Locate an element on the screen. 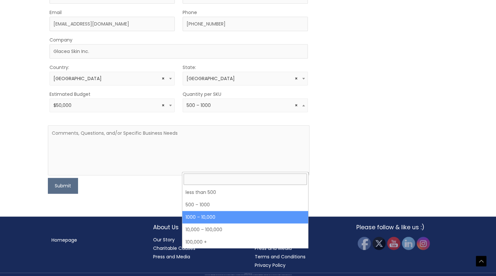  a: Charitable Causes is located at coordinates (174, 249).